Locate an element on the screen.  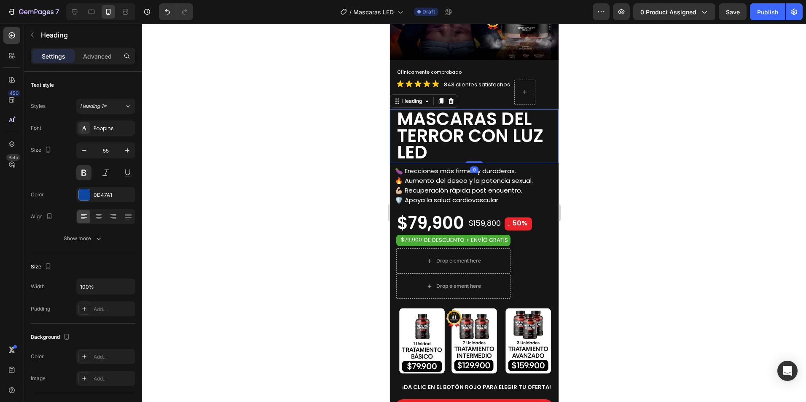
div: Open Intercom Messenger is located at coordinates (787, 371).